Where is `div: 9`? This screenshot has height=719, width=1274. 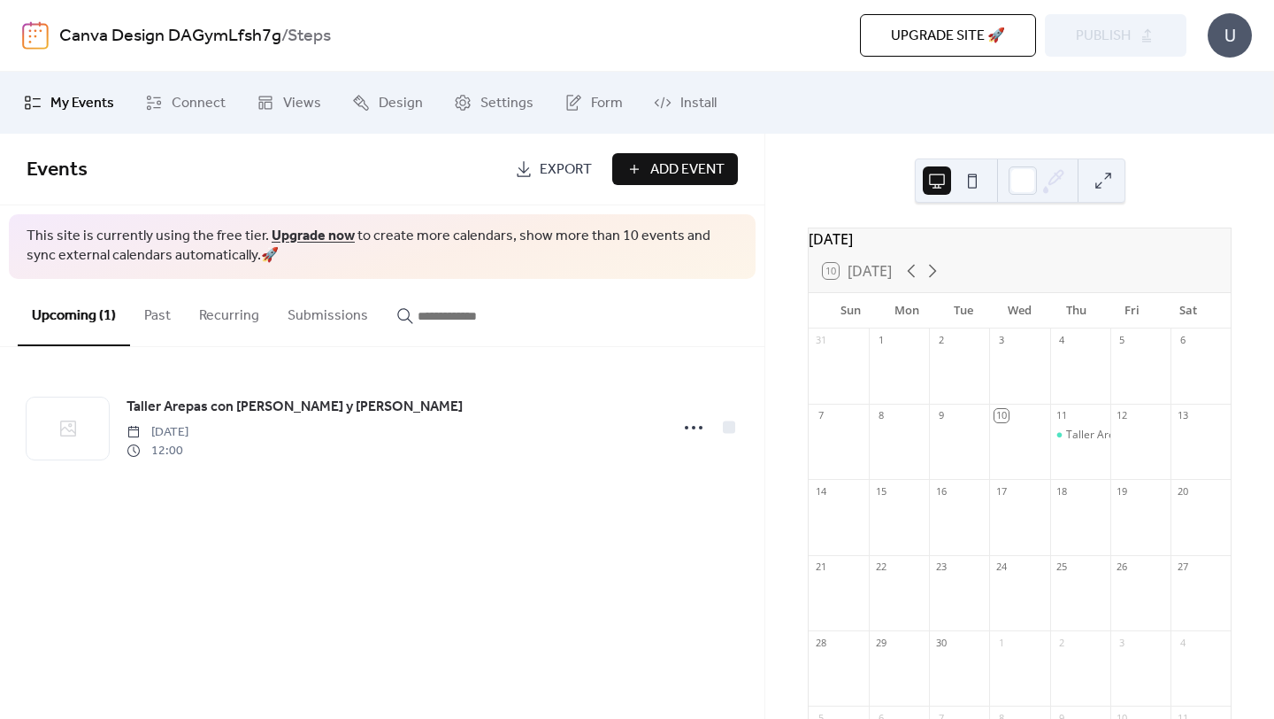
div: 9 is located at coordinates (941, 415).